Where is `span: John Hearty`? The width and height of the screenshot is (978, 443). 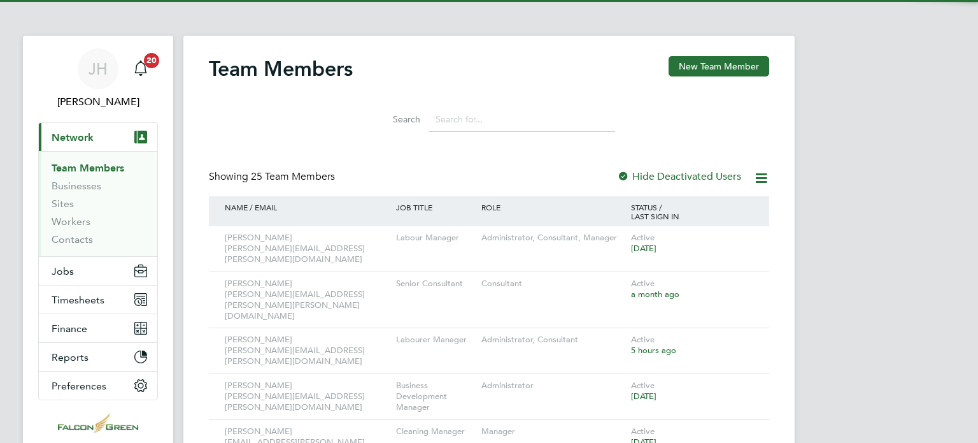
span: John Hearty is located at coordinates (98, 102).